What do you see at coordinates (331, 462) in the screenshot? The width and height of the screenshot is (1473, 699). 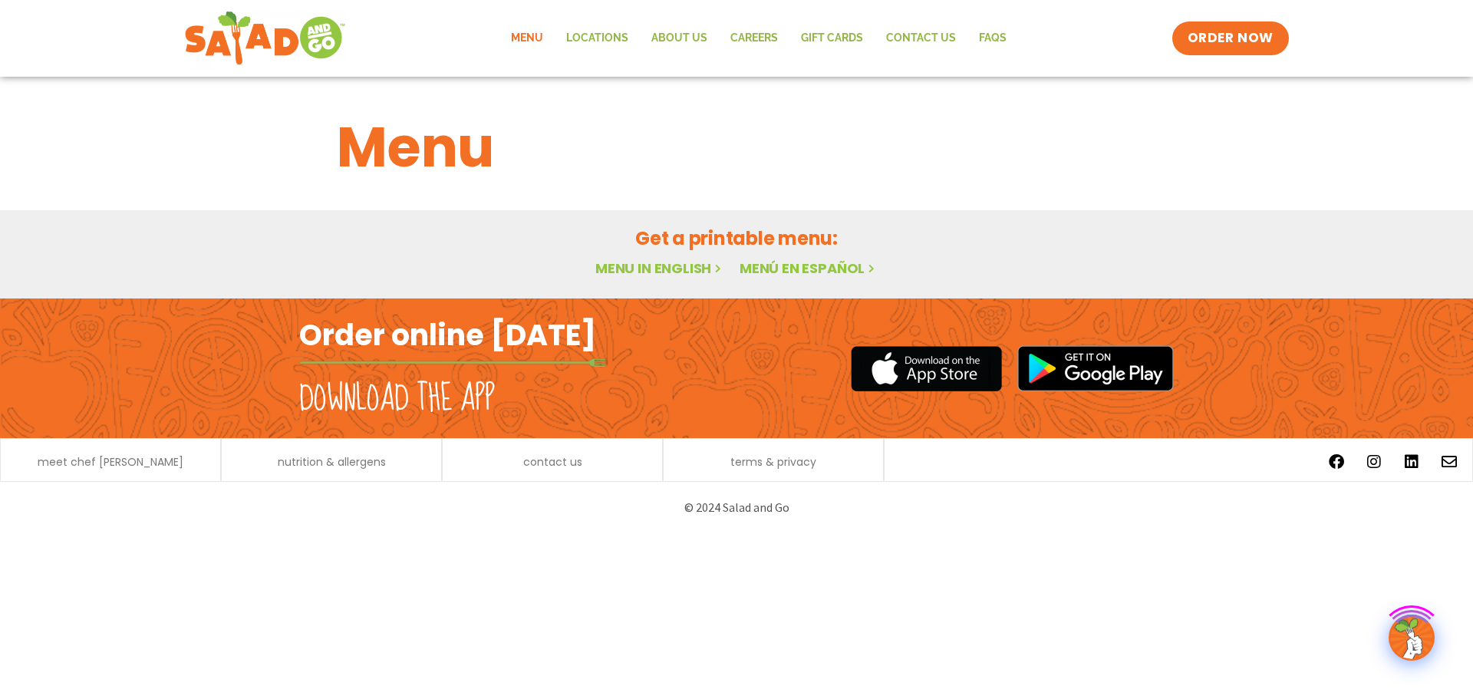 I see `span: nutrition & allergens` at bounding box center [331, 462].